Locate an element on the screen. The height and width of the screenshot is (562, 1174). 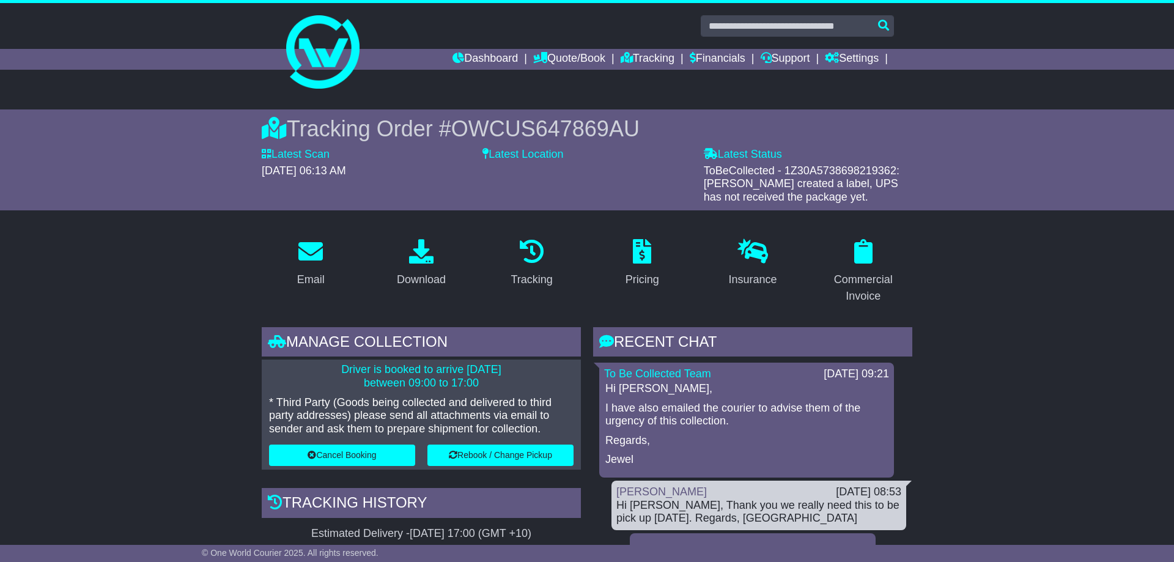
p: Regards, is located at coordinates (746, 441).